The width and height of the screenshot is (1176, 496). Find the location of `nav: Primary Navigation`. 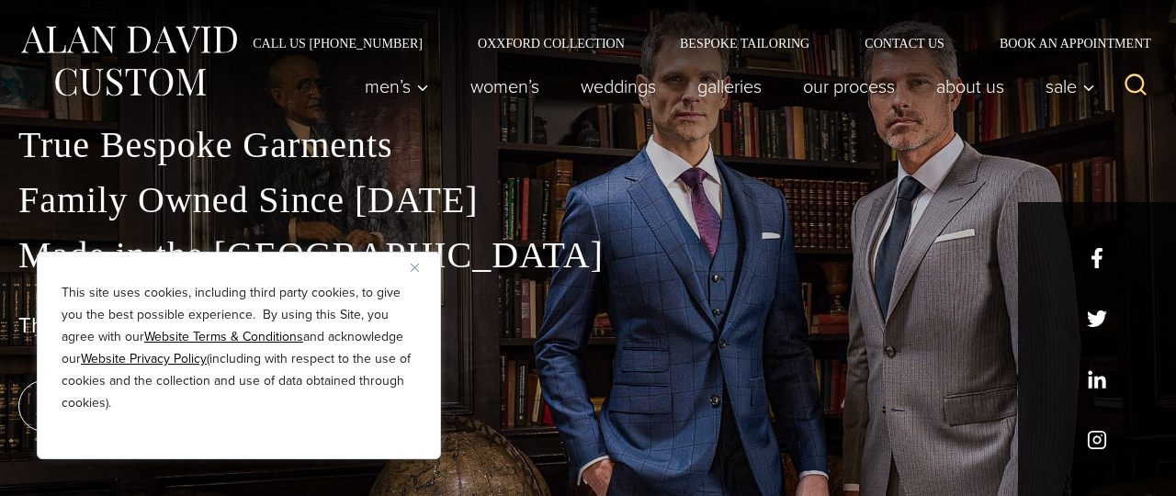

nav: Primary Navigation is located at coordinates (725, 86).